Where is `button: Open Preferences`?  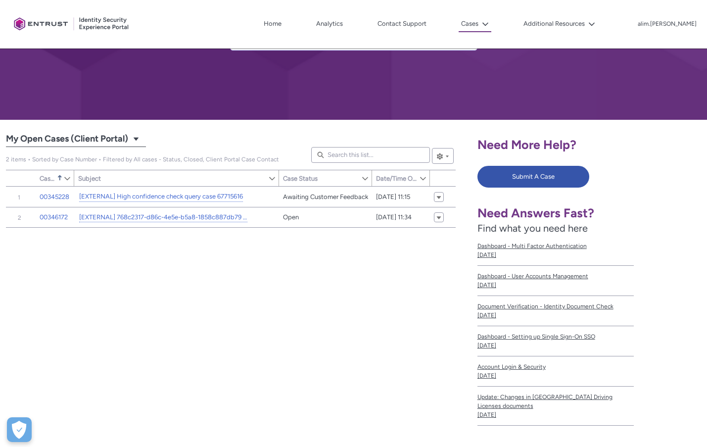 button: Open Preferences is located at coordinates (19, 429).